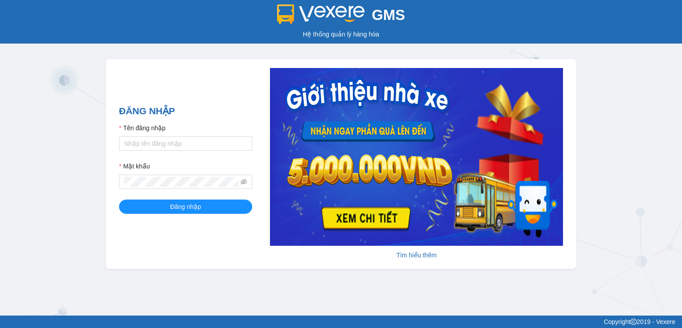  I want to click on span: copyright, so click(635, 321).